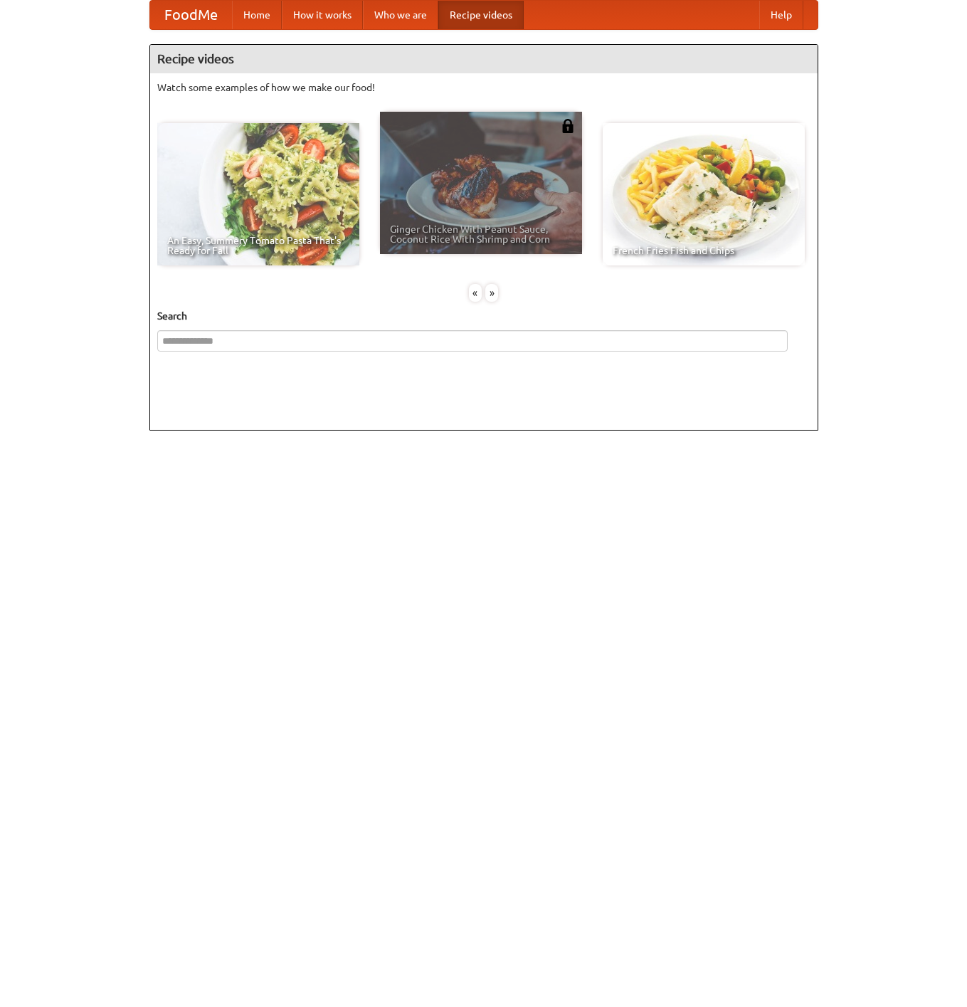  Describe the element at coordinates (401, 15) in the screenshot. I see `a: Who we are` at that location.